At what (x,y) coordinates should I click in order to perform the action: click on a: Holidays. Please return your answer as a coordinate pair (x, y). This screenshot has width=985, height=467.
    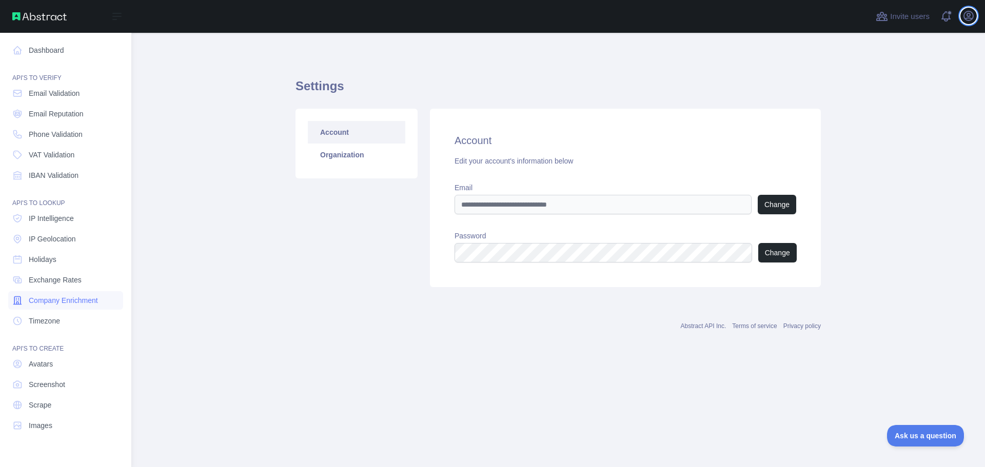
    Looking at the image, I should click on (66, 260).